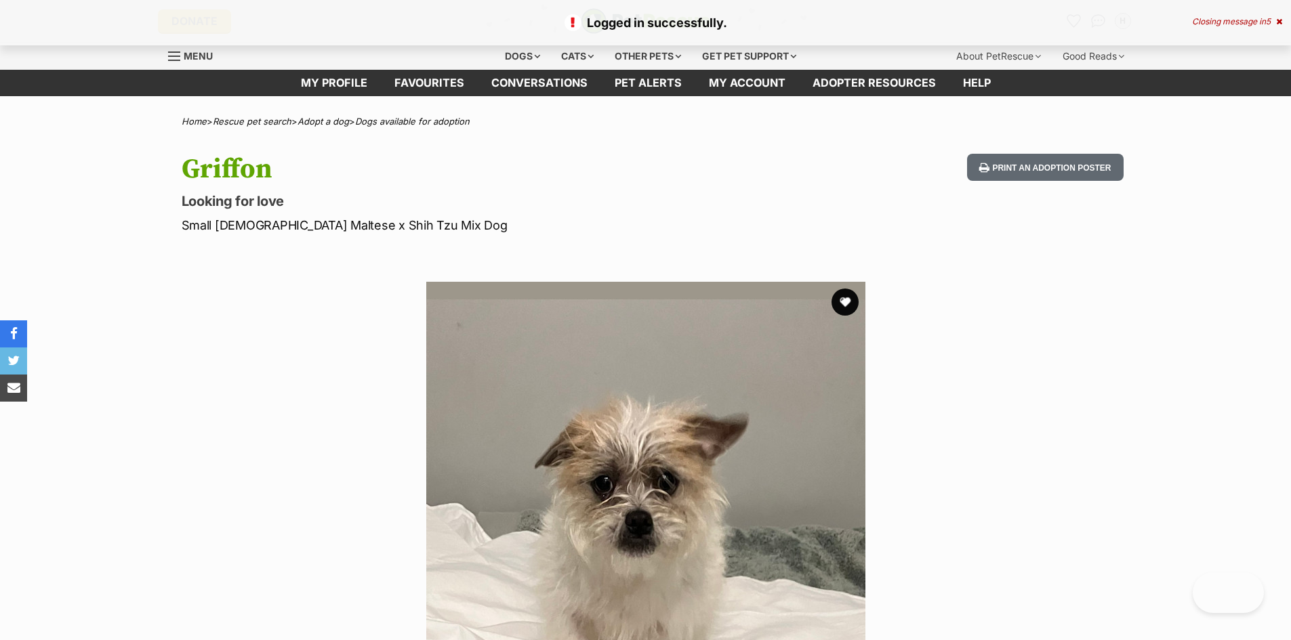 The width and height of the screenshot is (1291, 640). What do you see at coordinates (468, 201) in the screenshot?
I see `p: Looking for love` at bounding box center [468, 201].